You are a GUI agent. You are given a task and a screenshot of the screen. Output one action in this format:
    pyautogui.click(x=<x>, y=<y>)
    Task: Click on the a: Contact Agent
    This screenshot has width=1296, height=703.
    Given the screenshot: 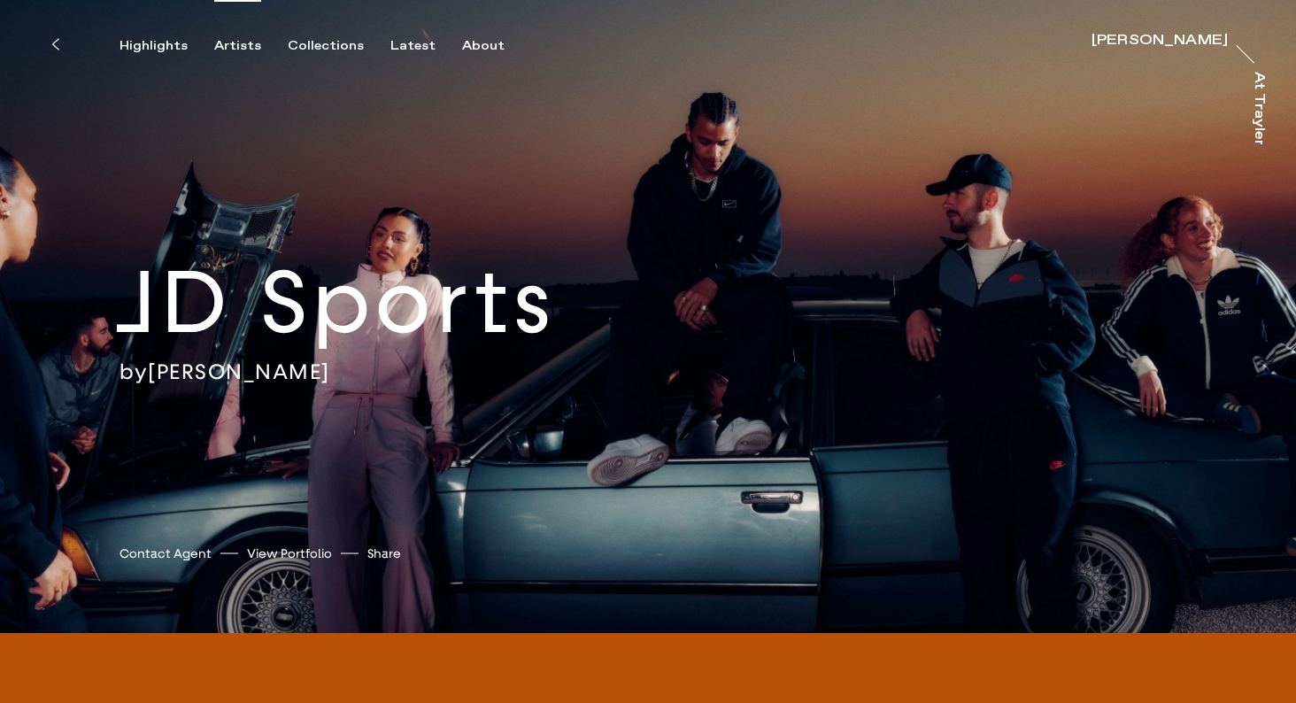 What is the action you would take?
    pyautogui.click(x=166, y=553)
    